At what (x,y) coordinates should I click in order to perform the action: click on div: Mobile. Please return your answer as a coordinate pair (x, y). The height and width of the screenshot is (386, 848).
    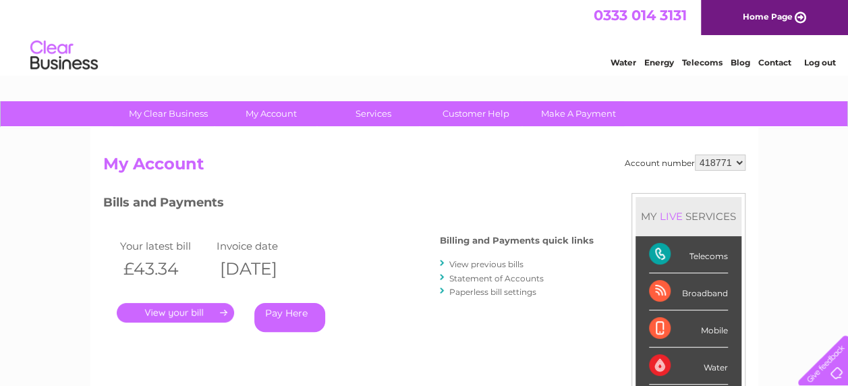
    Looking at the image, I should click on (688, 329).